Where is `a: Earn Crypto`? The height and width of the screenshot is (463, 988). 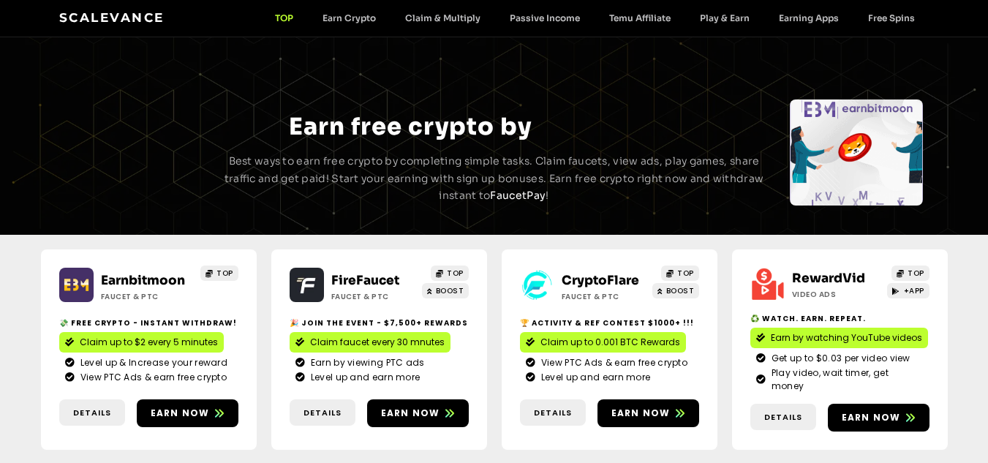
a: Earn Crypto is located at coordinates (349, 18).